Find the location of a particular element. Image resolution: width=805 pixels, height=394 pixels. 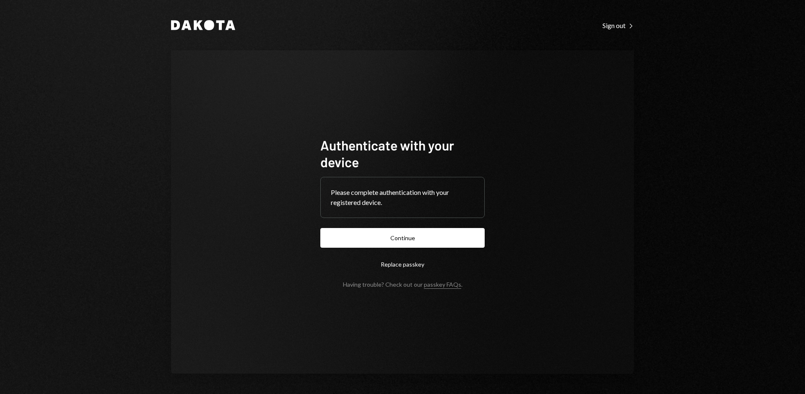

button: Replace passkey is located at coordinates (402, 264).